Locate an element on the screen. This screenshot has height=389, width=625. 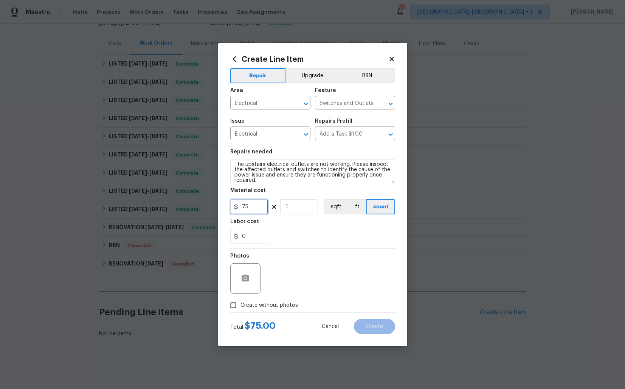
h5: Feature is located at coordinates (326, 90).